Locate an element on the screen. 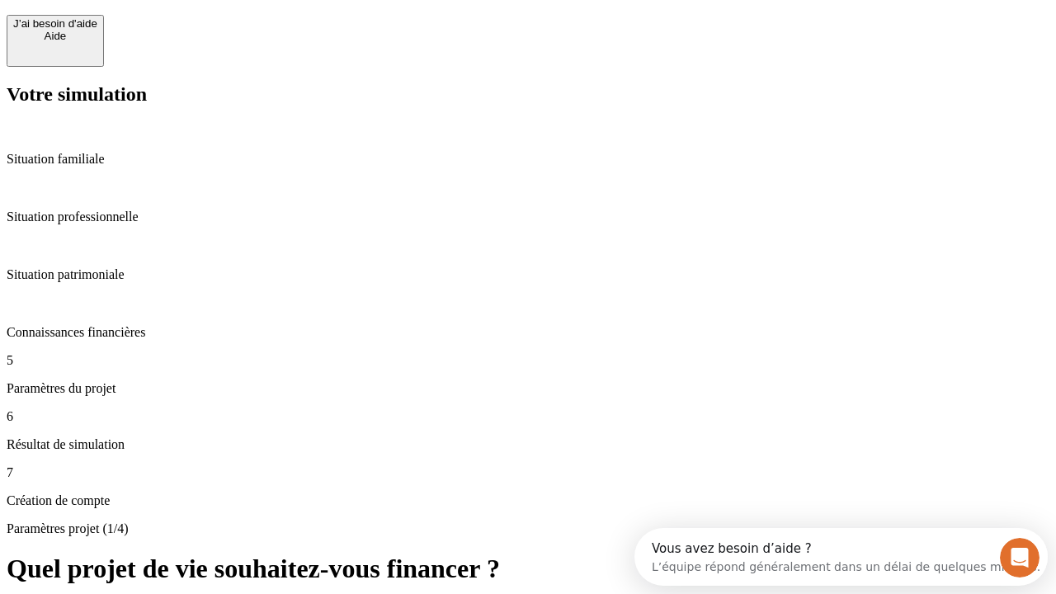 The height and width of the screenshot is (594, 1056). h1: Quel projet de vie souhaitez-vous financer ? is located at coordinates (528, 569).